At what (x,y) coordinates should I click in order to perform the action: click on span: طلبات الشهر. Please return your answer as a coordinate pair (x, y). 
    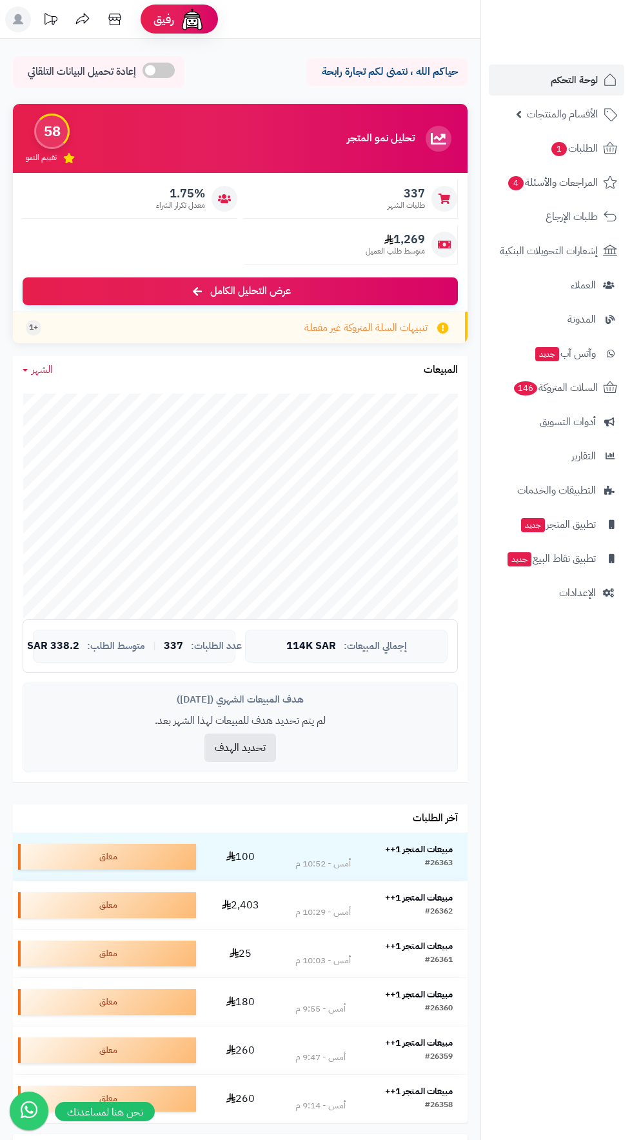
    Looking at the image, I should click on (406, 205).